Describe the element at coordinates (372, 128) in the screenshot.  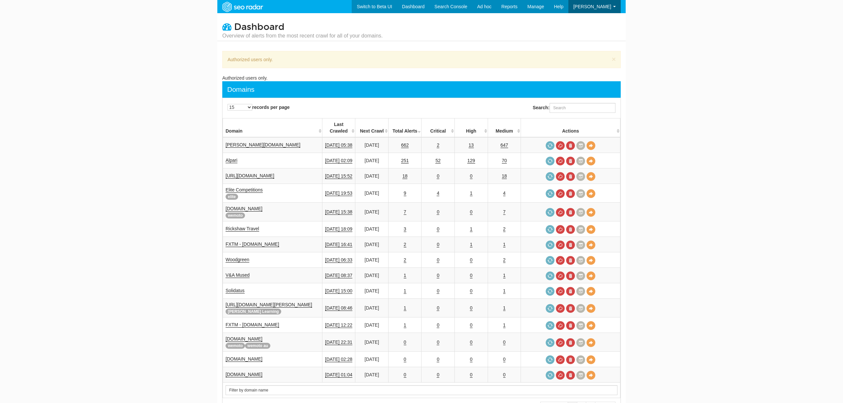
I see `th: Next Crawl: activate to sort column descending` at that location.